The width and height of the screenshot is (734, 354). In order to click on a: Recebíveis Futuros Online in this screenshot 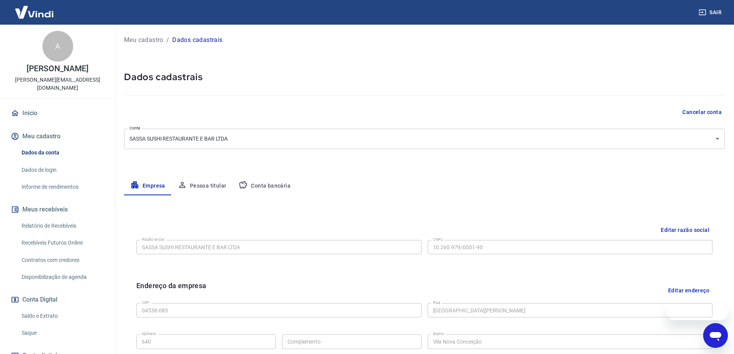, I will do `click(62, 243)`.